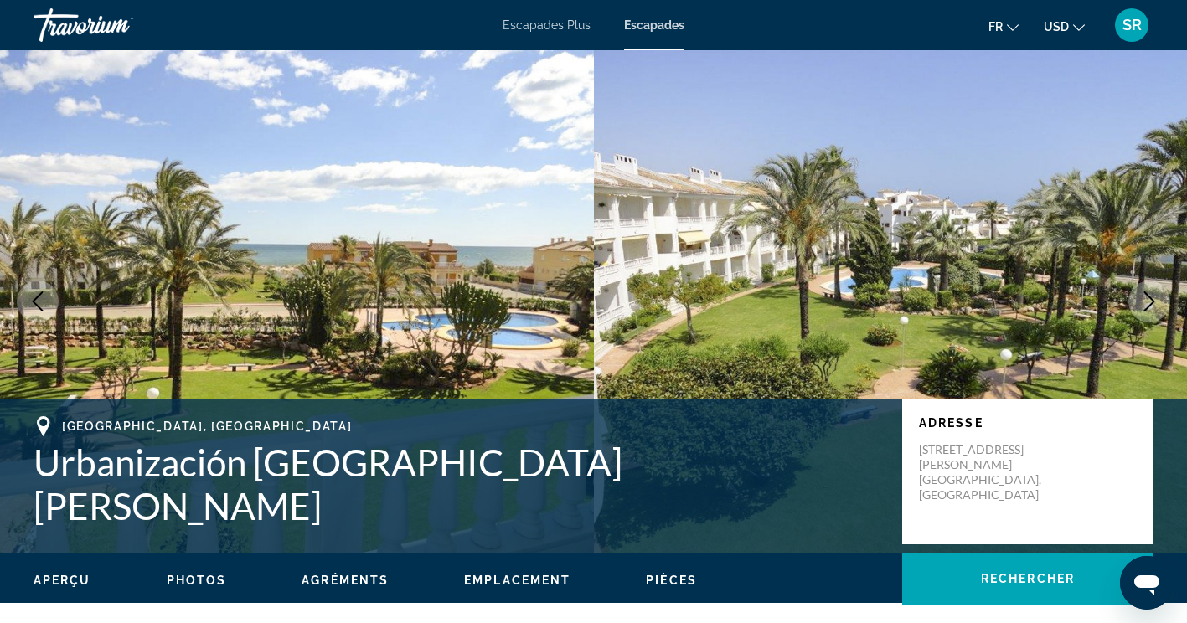 This screenshot has width=1187, height=623. What do you see at coordinates (654, 25) in the screenshot?
I see `span: Escapades` at bounding box center [654, 25].